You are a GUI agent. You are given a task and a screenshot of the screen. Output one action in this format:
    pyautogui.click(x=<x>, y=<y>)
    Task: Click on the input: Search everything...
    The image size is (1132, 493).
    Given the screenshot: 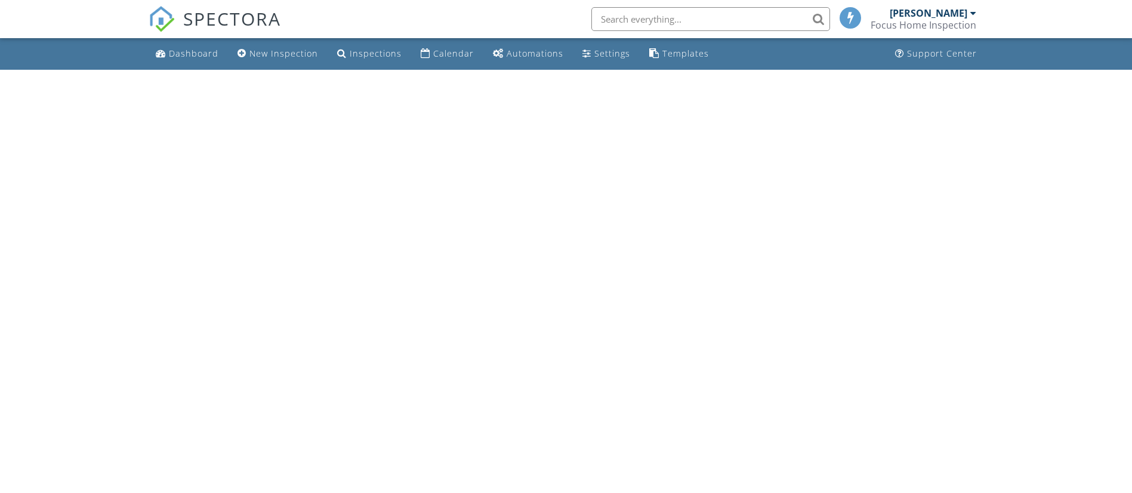 What is the action you would take?
    pyautogui.click(x=711, y=19)
    